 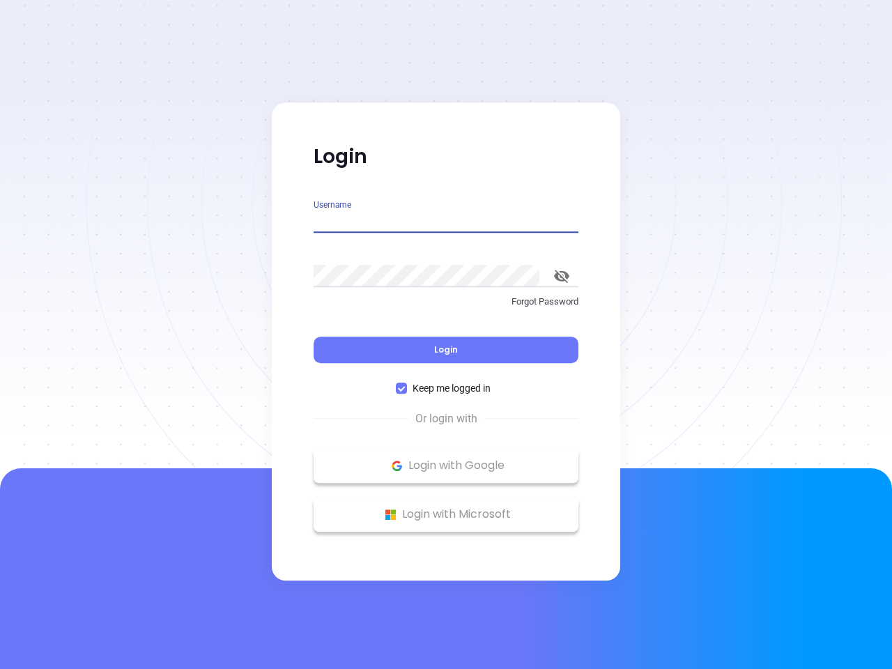 I want to click on span: Login, so click(x=446, y=349).